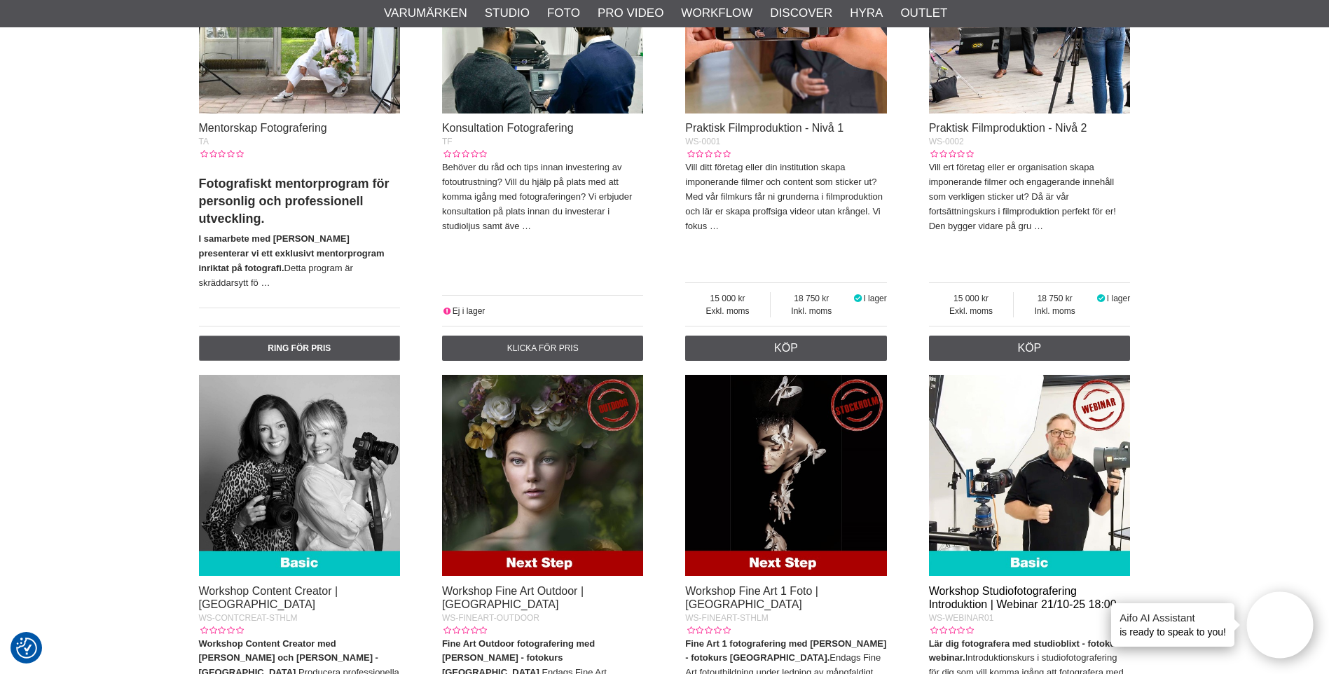 This screenshot has height=674, width=1329. Describe the element at coordinates (204, 142) in the screenshot. I see `span: TA` at that location.